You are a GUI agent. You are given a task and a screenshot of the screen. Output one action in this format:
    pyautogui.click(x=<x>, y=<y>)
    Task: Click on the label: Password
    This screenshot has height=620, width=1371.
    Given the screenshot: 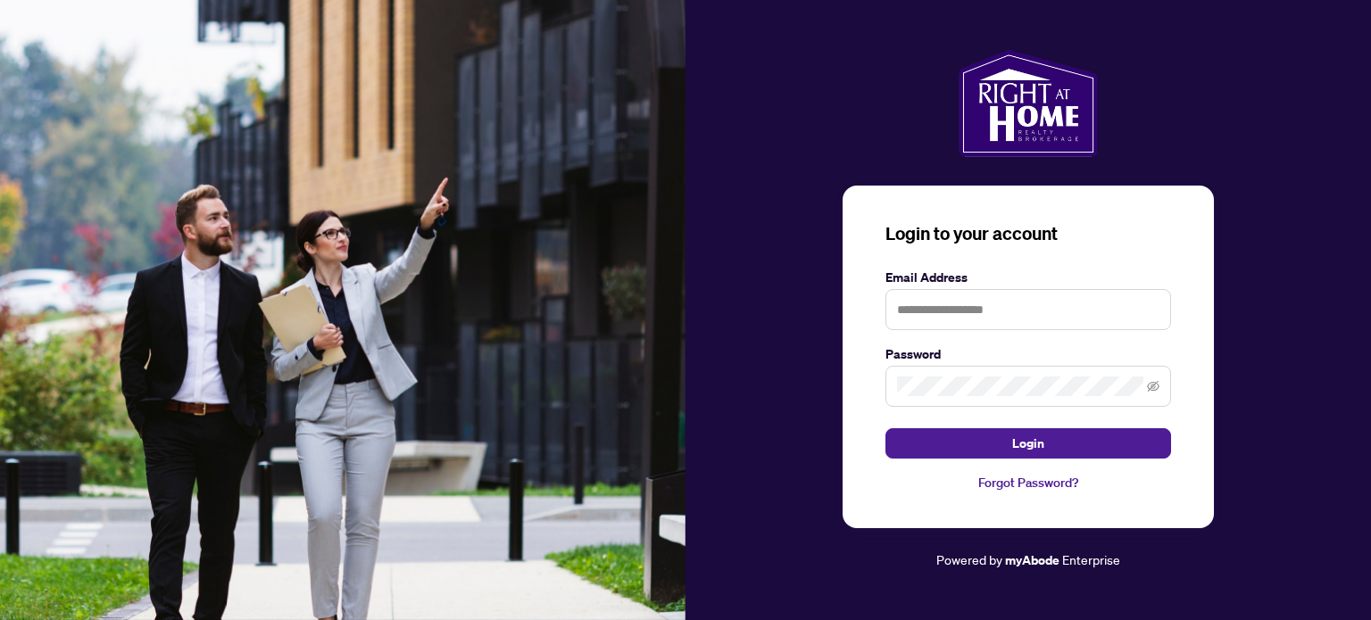 What is the action you would take?
    pyautogui.click(x=1028, y=354)
    